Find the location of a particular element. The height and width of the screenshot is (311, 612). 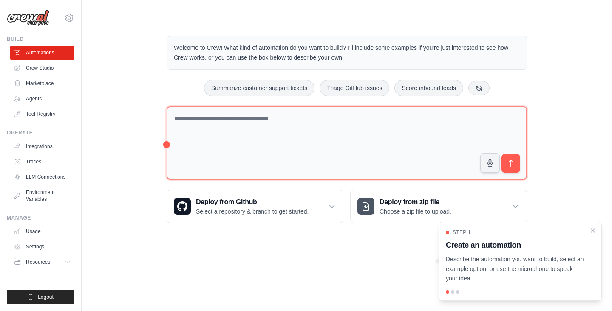

button: Close walkthrough is located at coordinates (593, 230).